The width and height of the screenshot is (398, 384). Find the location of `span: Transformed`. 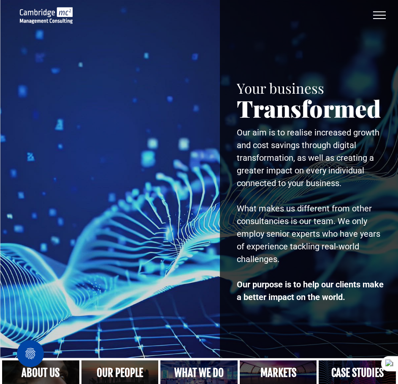

span: Transformed is located at coordinates (309, 108).